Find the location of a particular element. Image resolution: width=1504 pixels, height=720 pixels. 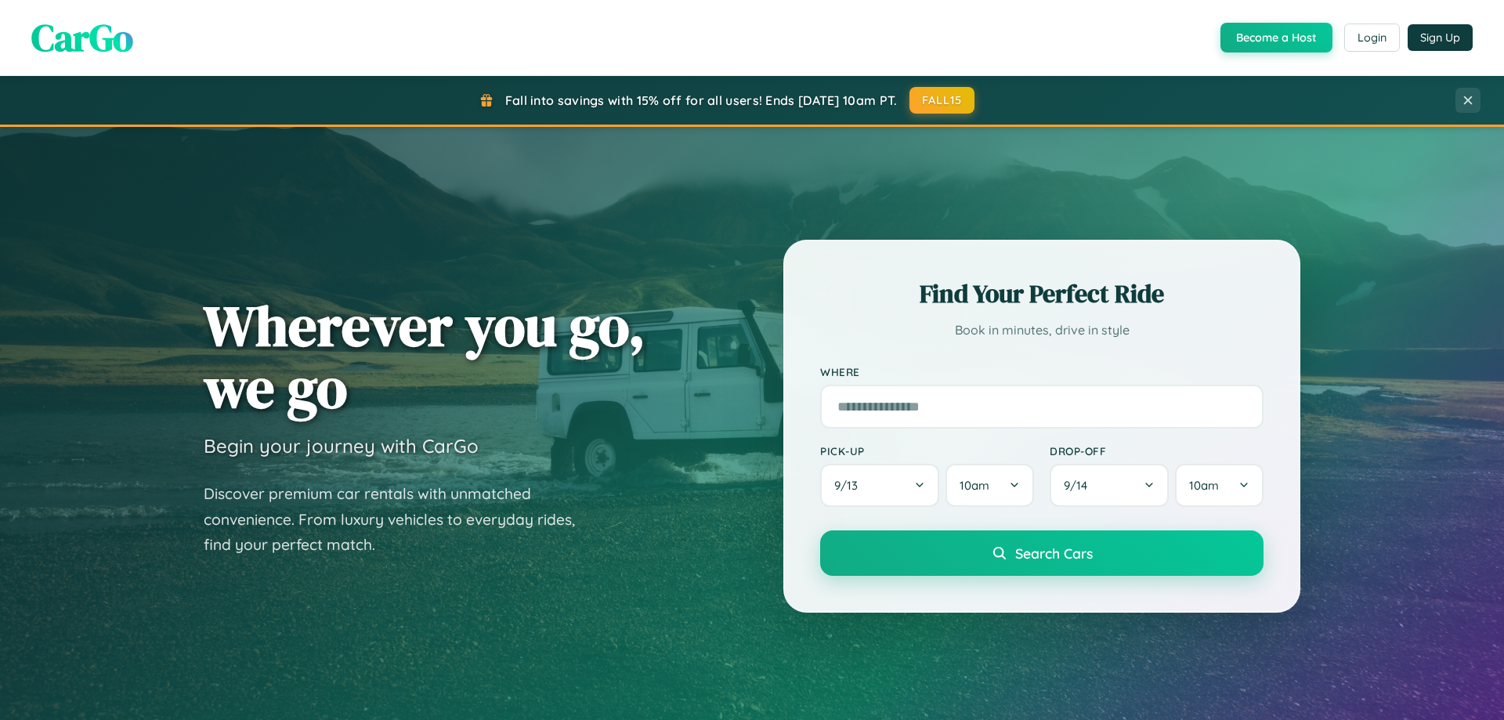

button: Login is located at coordinates (1371, 38).